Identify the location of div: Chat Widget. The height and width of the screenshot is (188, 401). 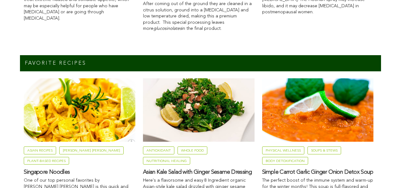
(385, 173).